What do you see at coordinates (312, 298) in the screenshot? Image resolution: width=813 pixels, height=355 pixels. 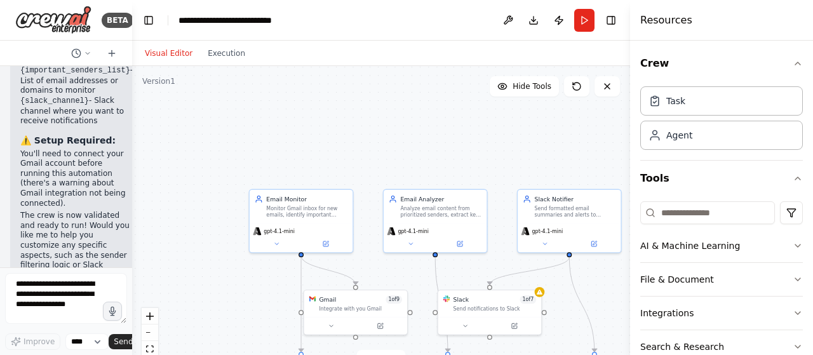 I see `img: Gmail` at bounding box center [312, 298].